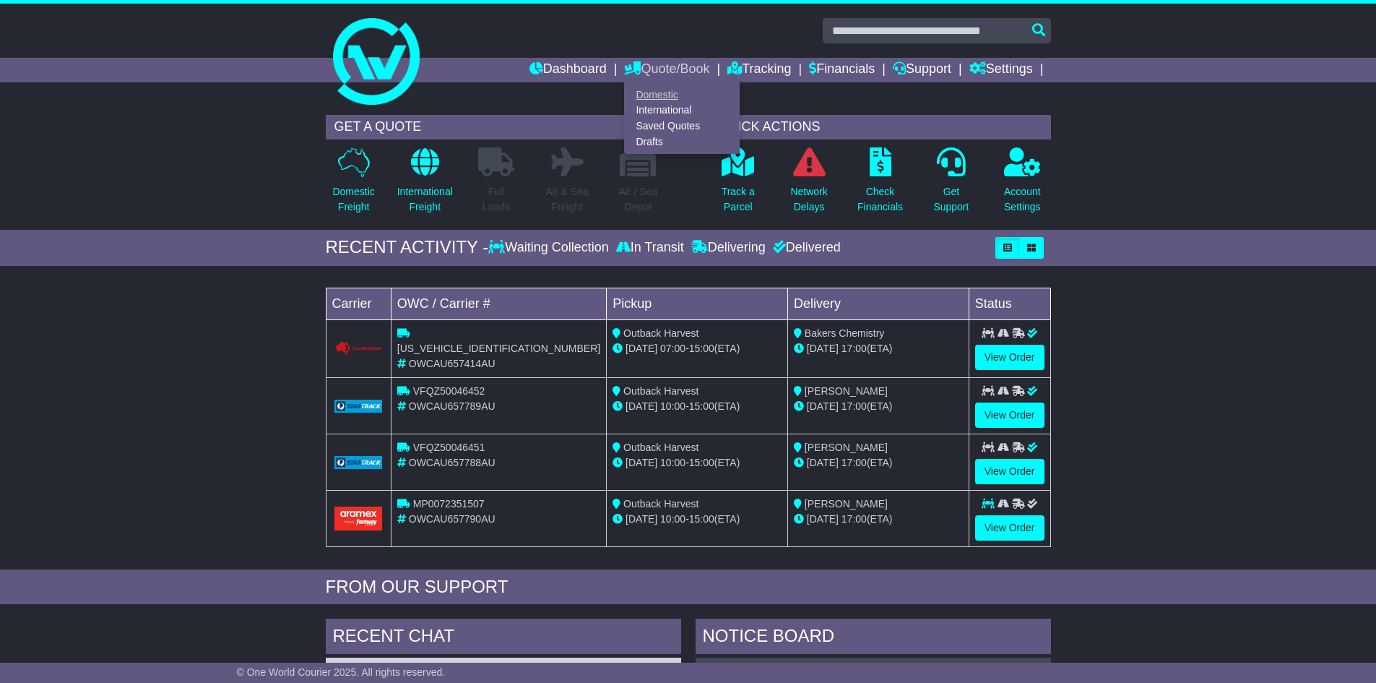 Image resolution: width=1376 pixels, height=683 pixels. Describe the element at coordinates (638, 199) in the screenshot. I see `p: Air / Sea Depot` at that location.